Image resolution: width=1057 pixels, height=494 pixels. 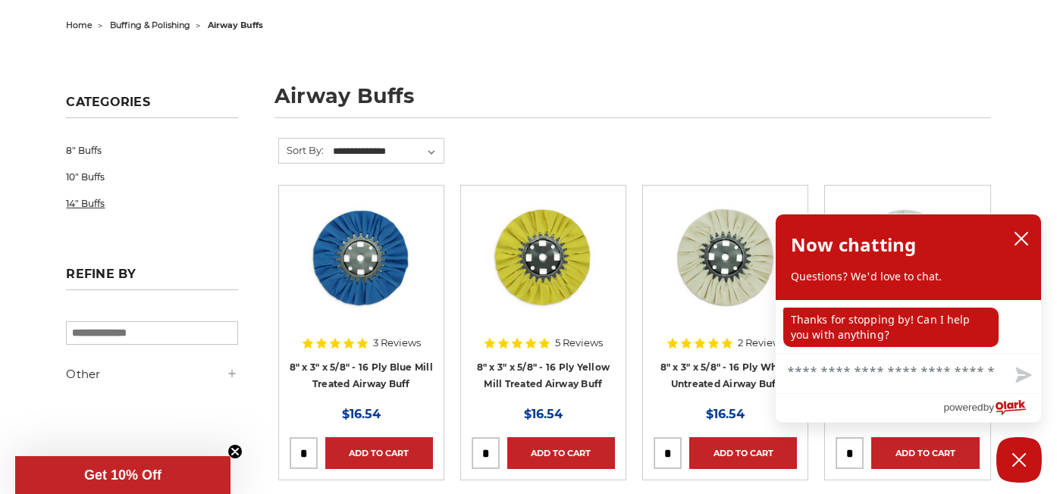 What do you see at coordinates (150, 25) in the screenshot?
I see `span: buffing & polishing` at bounding box center [150, 25].